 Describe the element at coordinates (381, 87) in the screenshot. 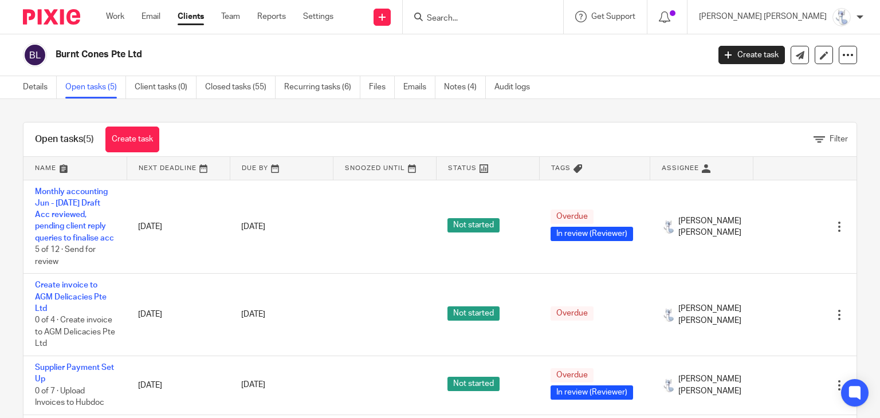

I see `a: Files` at that location.